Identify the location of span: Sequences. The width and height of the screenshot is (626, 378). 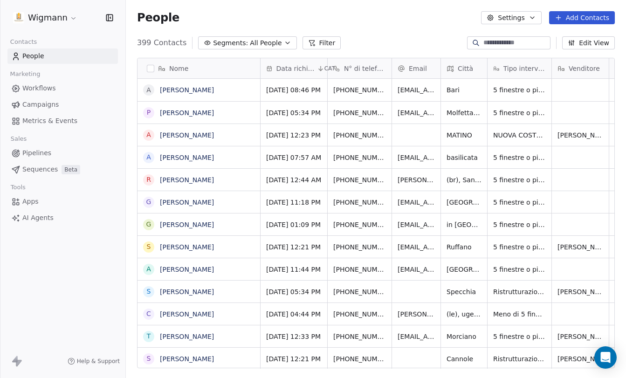
(40, 169).